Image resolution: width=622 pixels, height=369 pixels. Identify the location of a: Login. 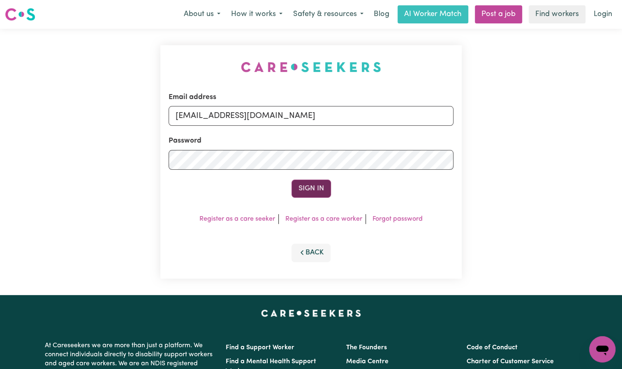
(602, 14).